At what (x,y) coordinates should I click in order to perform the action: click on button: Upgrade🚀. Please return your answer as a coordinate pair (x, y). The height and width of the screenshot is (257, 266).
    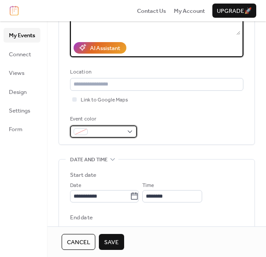
    Looking at the image, I should click on (234, 11).